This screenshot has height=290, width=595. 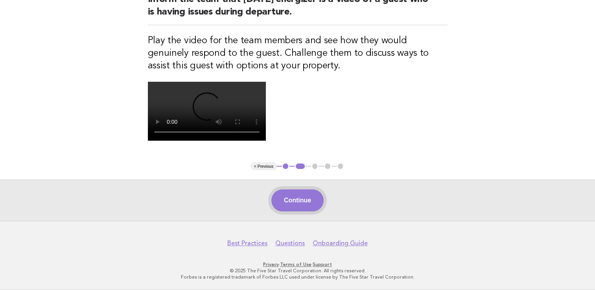 I want to click on h3: Play the video for the team members and see how they would genuinely respond to the guest. Challe..., so click(x=298, y=53).